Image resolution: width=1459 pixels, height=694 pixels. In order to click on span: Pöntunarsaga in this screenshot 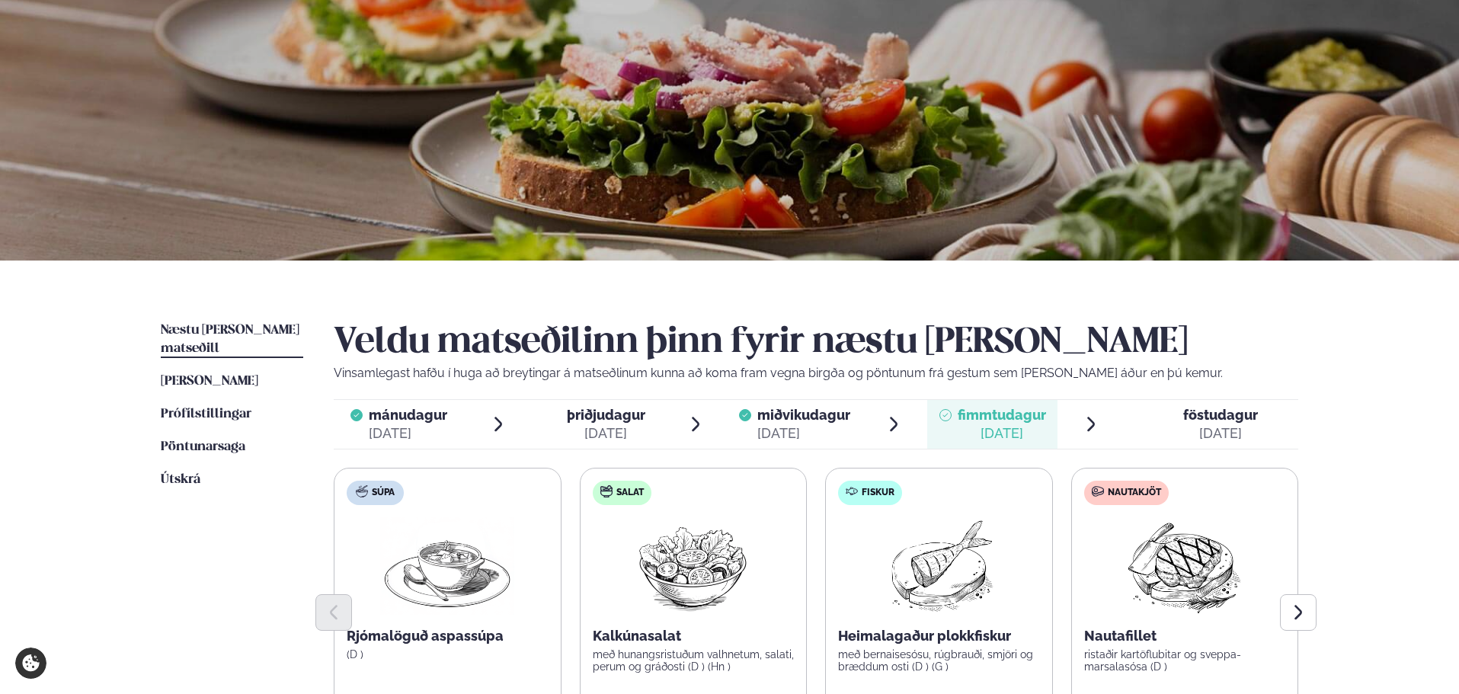, I will do `click(203, 447)`.